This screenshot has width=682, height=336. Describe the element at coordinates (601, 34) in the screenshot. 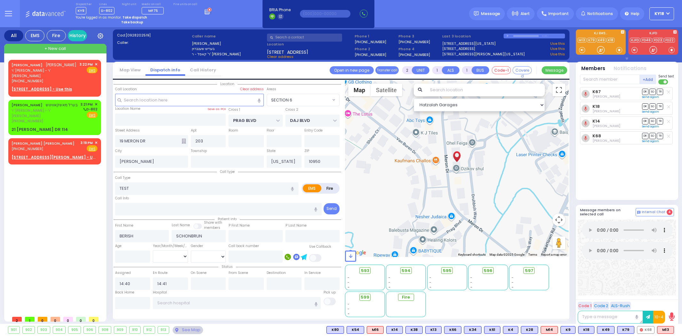

I see `label: KJ EMS...` at that location.